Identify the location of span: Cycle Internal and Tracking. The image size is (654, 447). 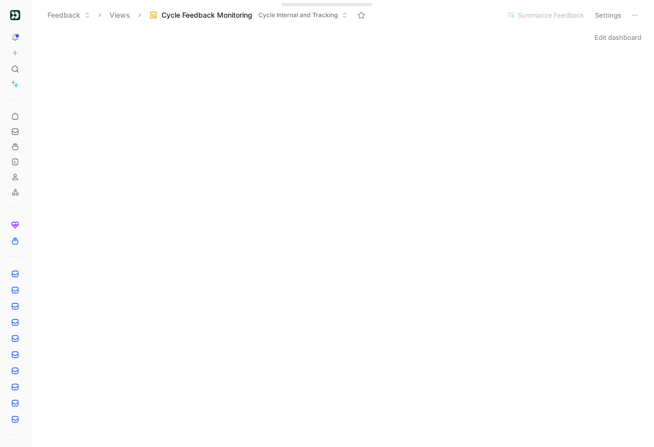
(298, 15).